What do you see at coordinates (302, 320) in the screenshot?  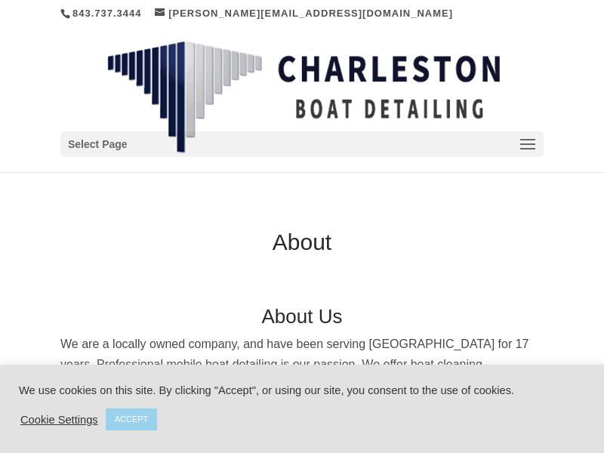 I see `h2: About Us` at bounding box center [302, 320].